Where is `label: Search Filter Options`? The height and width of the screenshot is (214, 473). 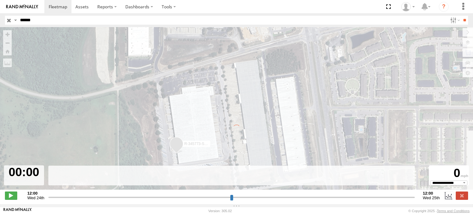
label: Search Filter Options is located at coordinates (454, 20).